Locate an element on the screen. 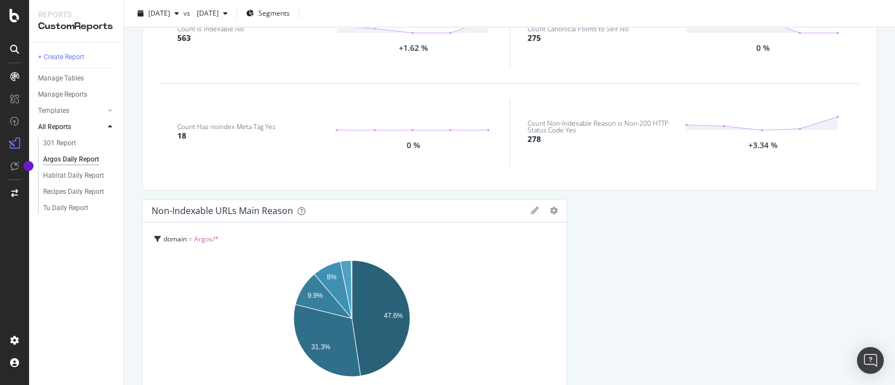 This screenshot has height=385, width=895. text: 9.9% is located at coordinates (315, 296).